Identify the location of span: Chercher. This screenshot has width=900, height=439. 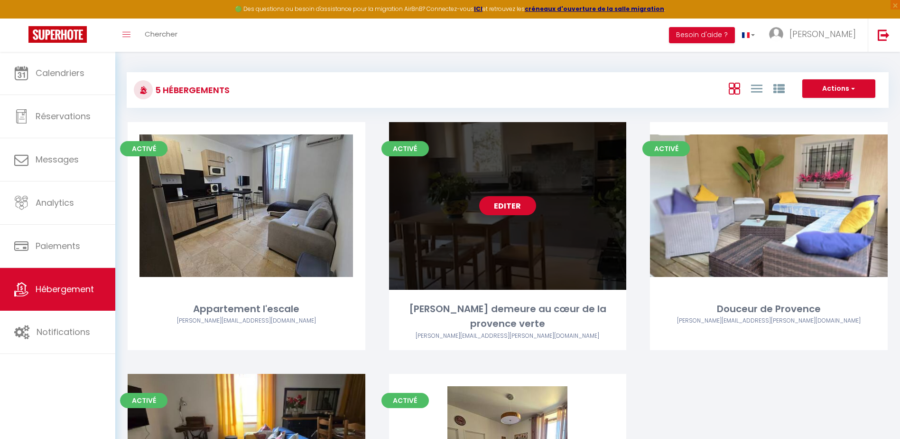
(161, 34).